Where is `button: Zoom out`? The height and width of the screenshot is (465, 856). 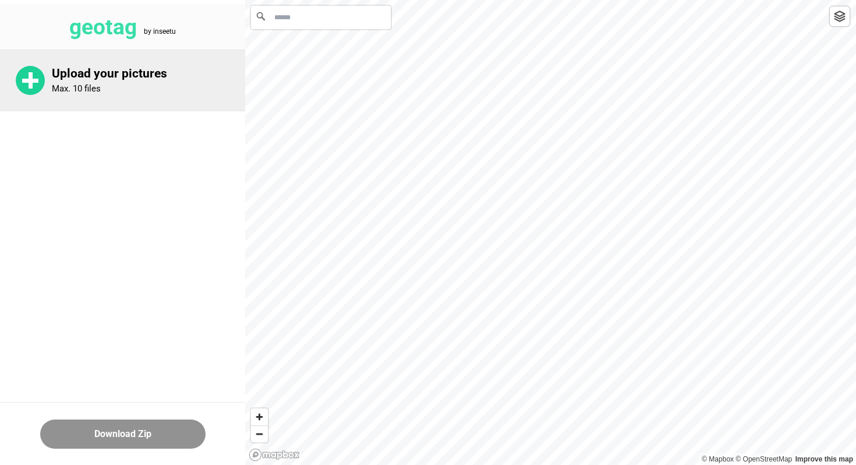
button: Zoom out is located at coordinates (259, 433).